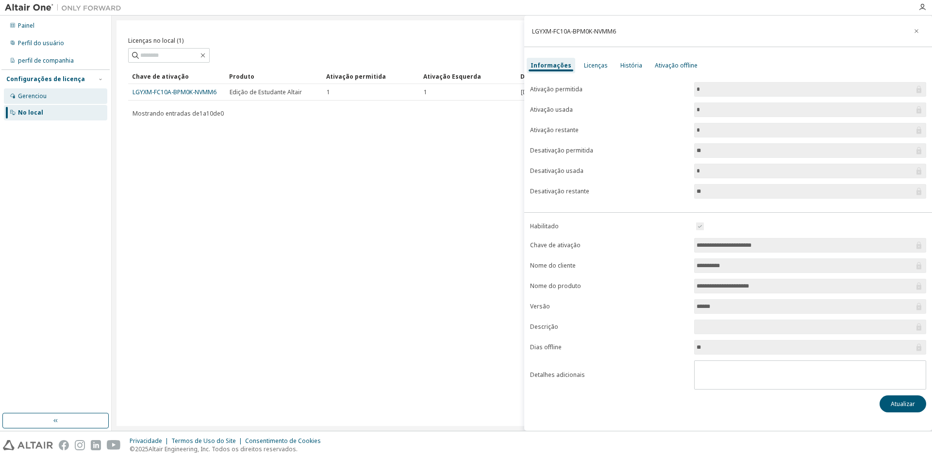 This screenshot has height=459, width=932. Describe the element at coordinates (156, 40) in the screenshot. I see `font: Licenças no local (1)` at that location.